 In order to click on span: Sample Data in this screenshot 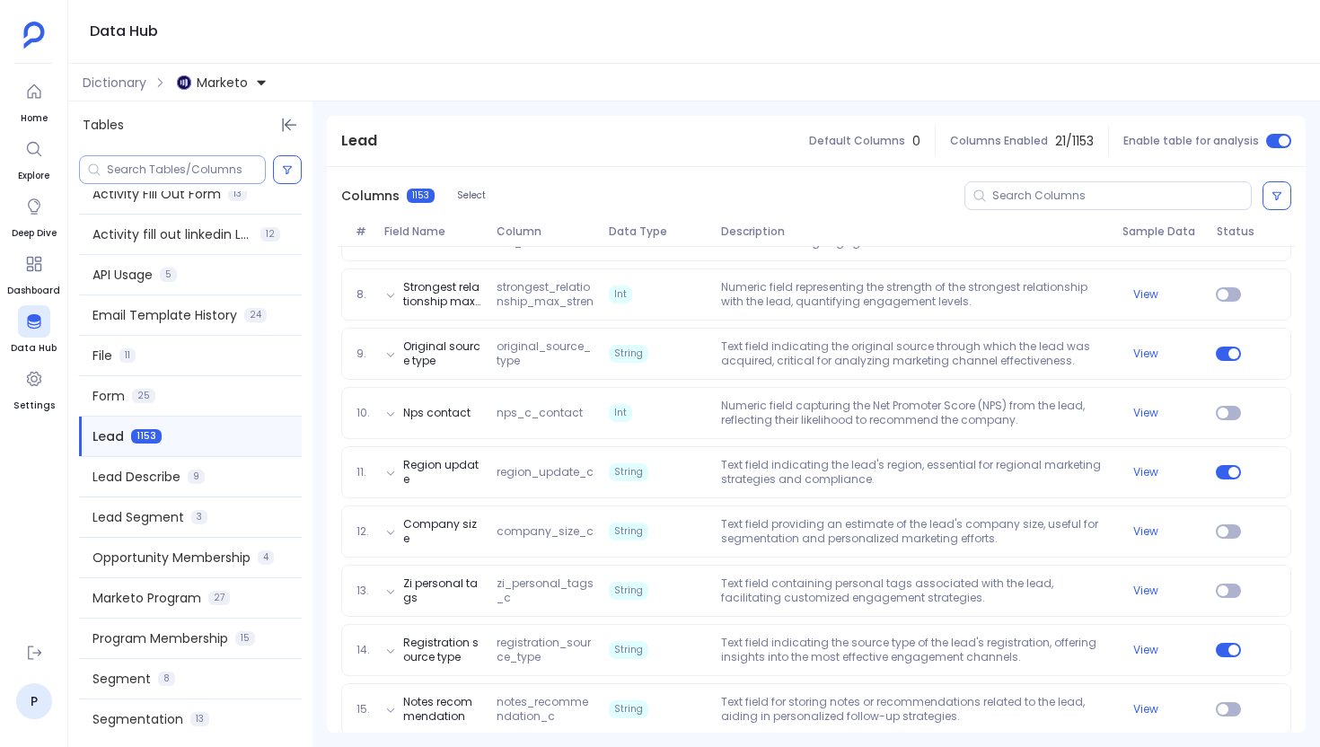, I will do `click(1162, 232)`.